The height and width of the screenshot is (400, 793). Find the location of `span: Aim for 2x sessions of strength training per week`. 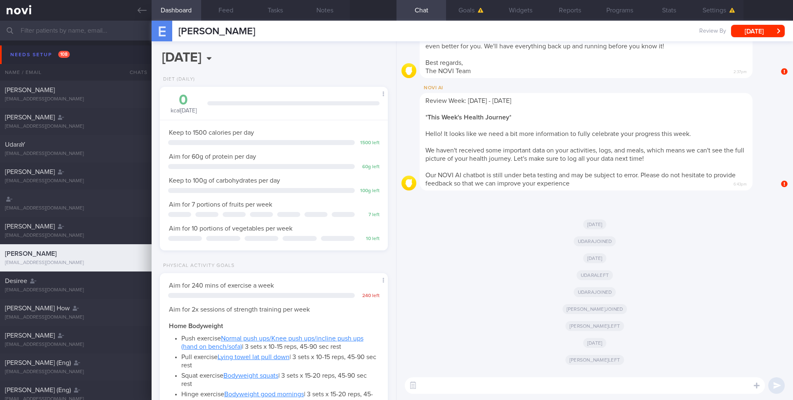

span: Aim for 2x sessions of strength training per week is located at coordinates (239, 309).